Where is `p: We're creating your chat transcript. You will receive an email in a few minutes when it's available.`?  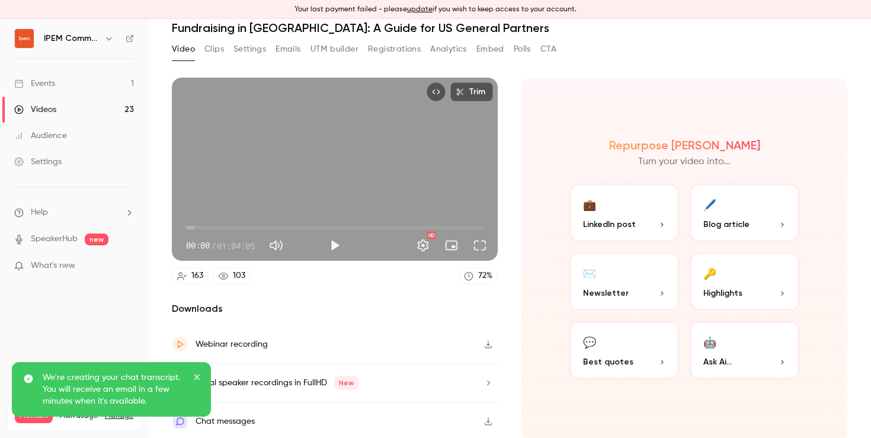 p: We're creating your chat transcript. You will receive an email in a few minutes when it's available. is located at coordinates (114, 389).